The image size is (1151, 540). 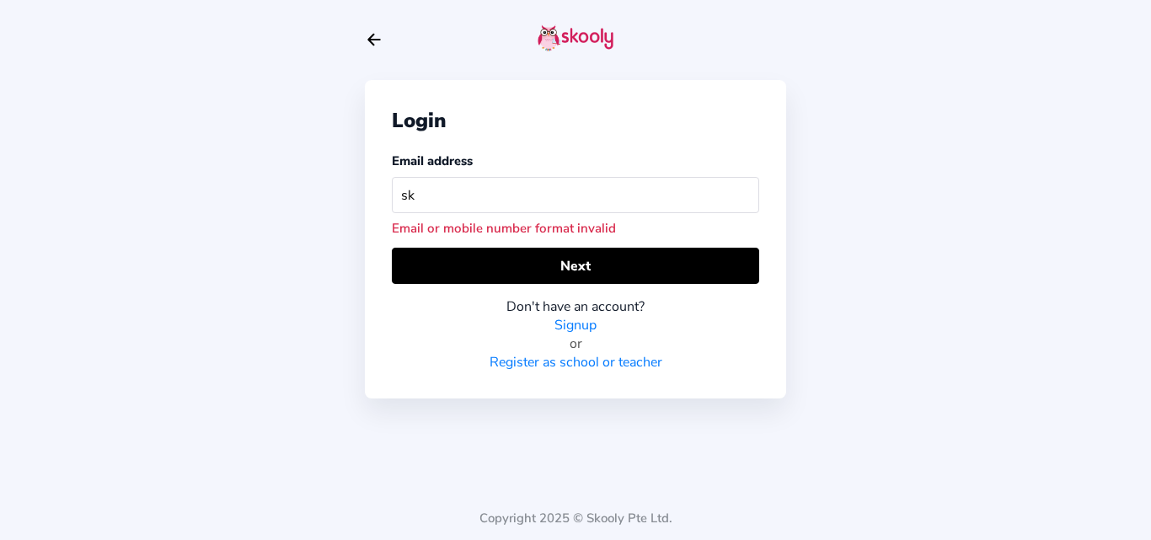 What do you see at coordinates (576, 307) in the screenshot?
I see `div: Don't have an account?` at bounding box center [576, 307].